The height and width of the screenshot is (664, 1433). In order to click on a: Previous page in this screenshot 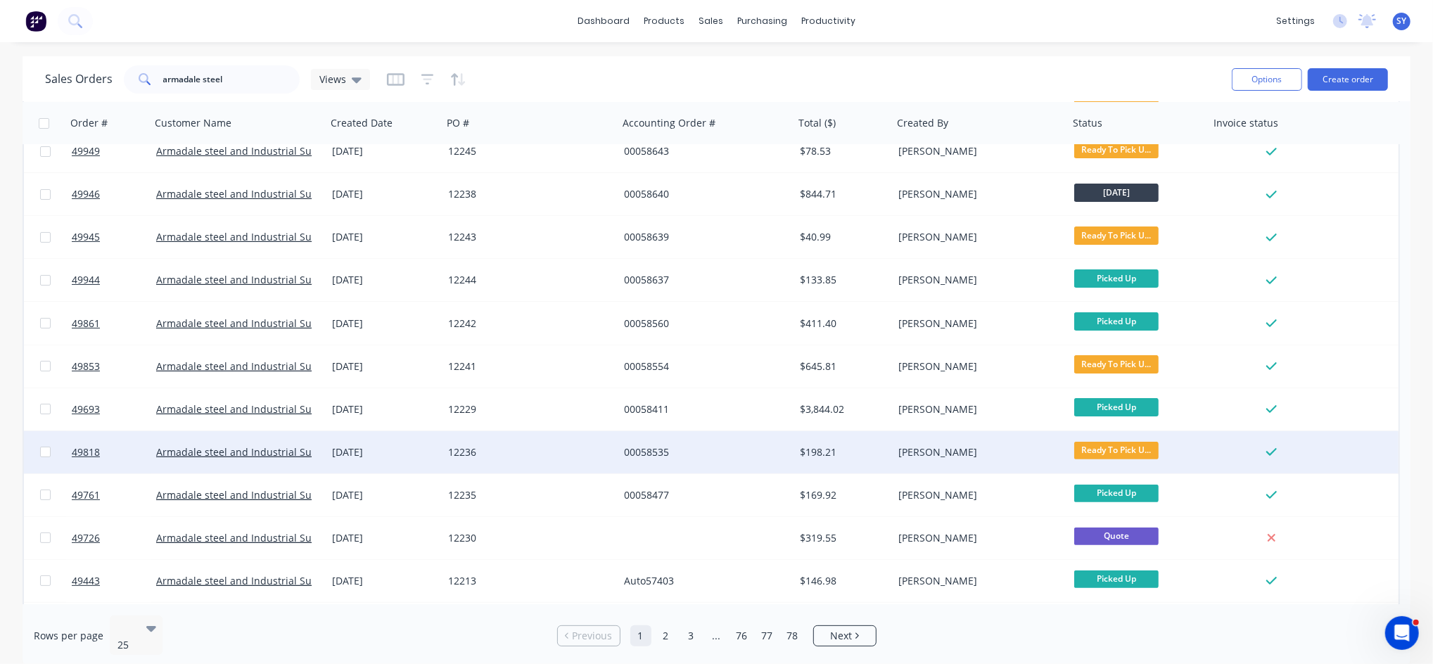, I will do `click(589, 636)`.